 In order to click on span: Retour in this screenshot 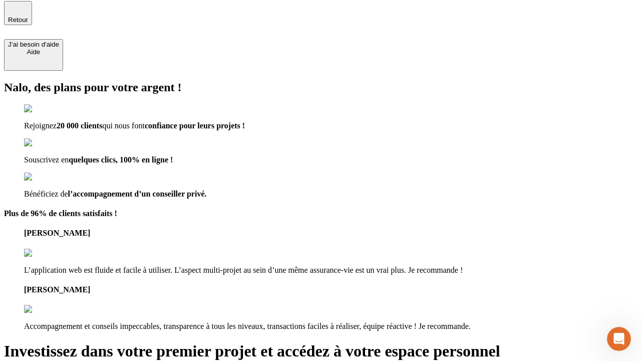, I will do `click(18, 20)`.